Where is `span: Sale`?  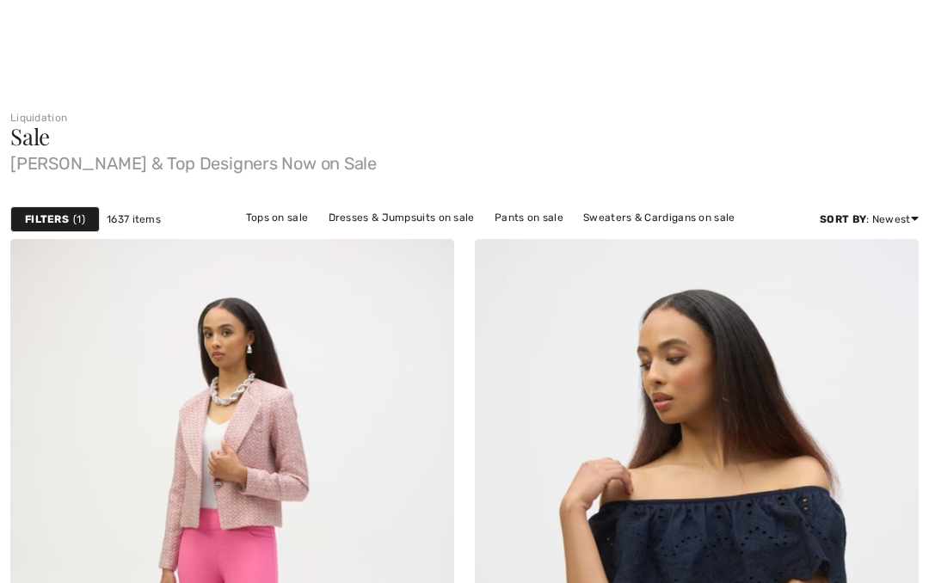
span: Sale is located at coordinates (30, 136).